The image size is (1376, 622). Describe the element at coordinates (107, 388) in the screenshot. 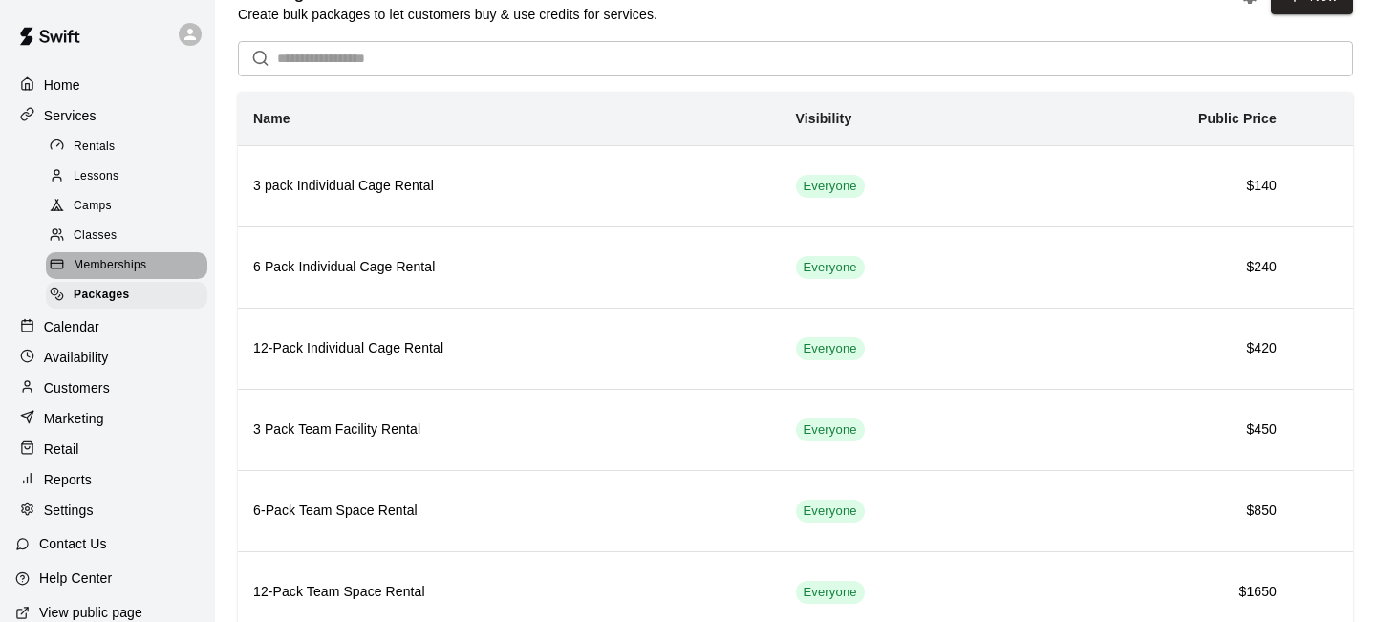

I see `a: Customers` at that location.